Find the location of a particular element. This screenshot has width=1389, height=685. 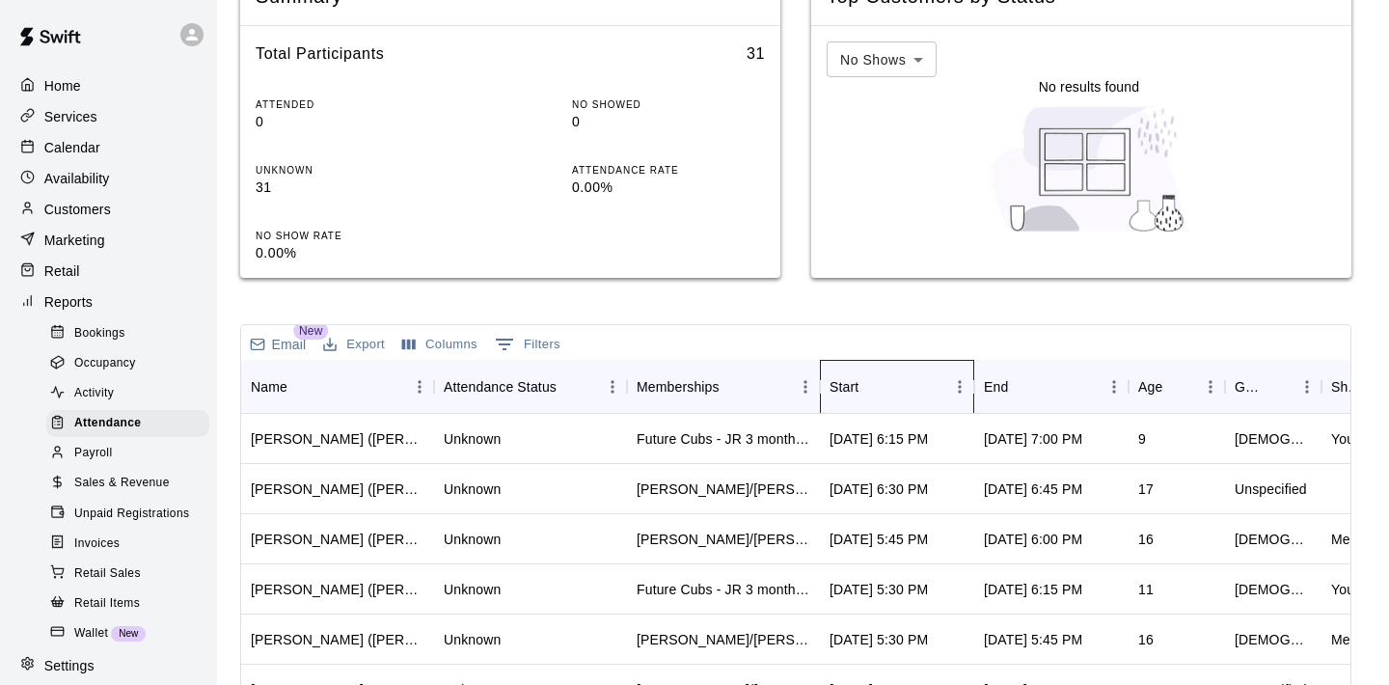

div: Availability is located at coordinates (108, 178).